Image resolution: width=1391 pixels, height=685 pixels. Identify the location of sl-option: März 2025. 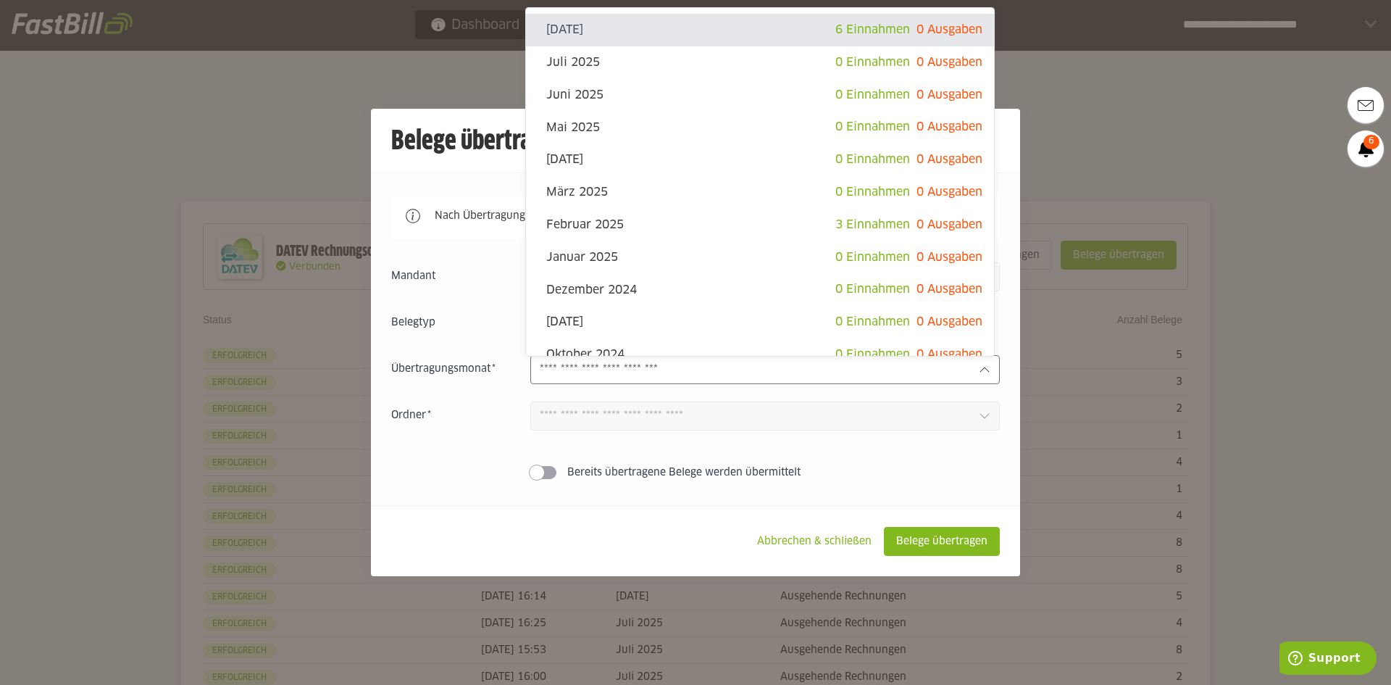
(760, 192).